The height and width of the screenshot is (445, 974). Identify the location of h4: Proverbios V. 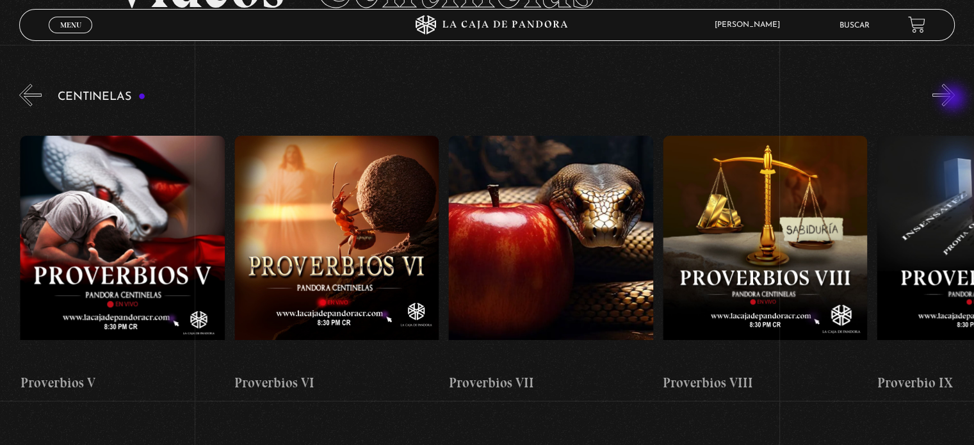
(122, 383).